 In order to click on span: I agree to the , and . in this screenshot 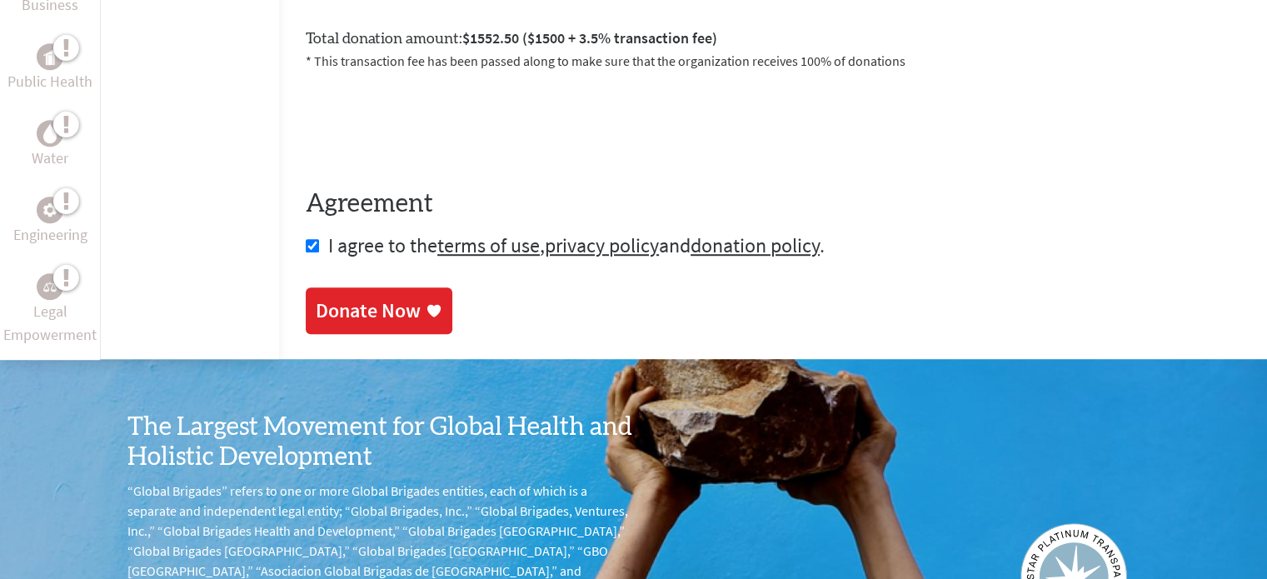, I will do `click(576, 245)`.